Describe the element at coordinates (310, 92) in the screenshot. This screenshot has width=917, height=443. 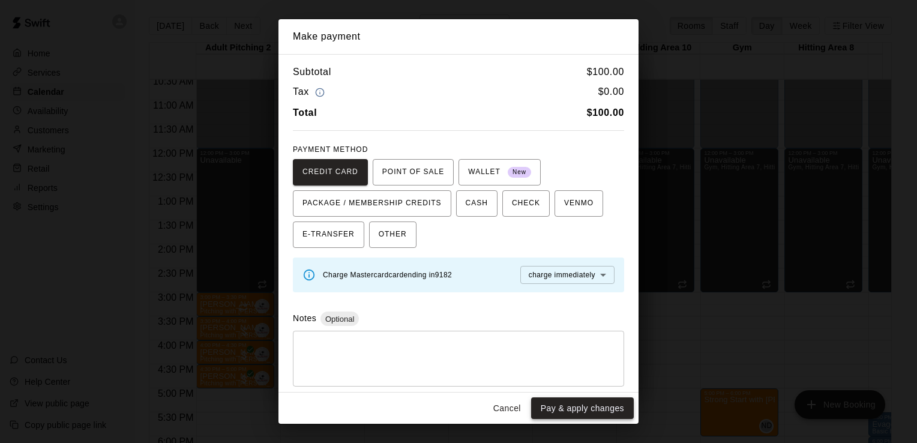
I see `h6: Tax` at that location.